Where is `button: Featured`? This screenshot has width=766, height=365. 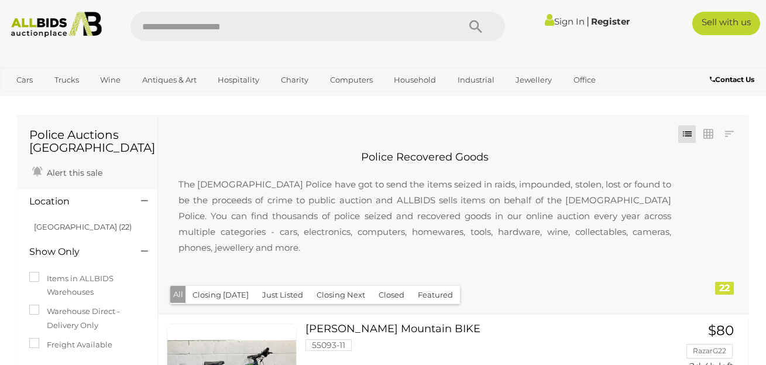
button: Featured is located at coordinates (435, 294).